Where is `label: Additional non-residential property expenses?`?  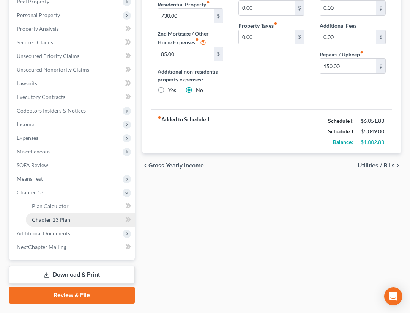
label: Additional non-residential property expenses? is located at coordinates (190, 75).